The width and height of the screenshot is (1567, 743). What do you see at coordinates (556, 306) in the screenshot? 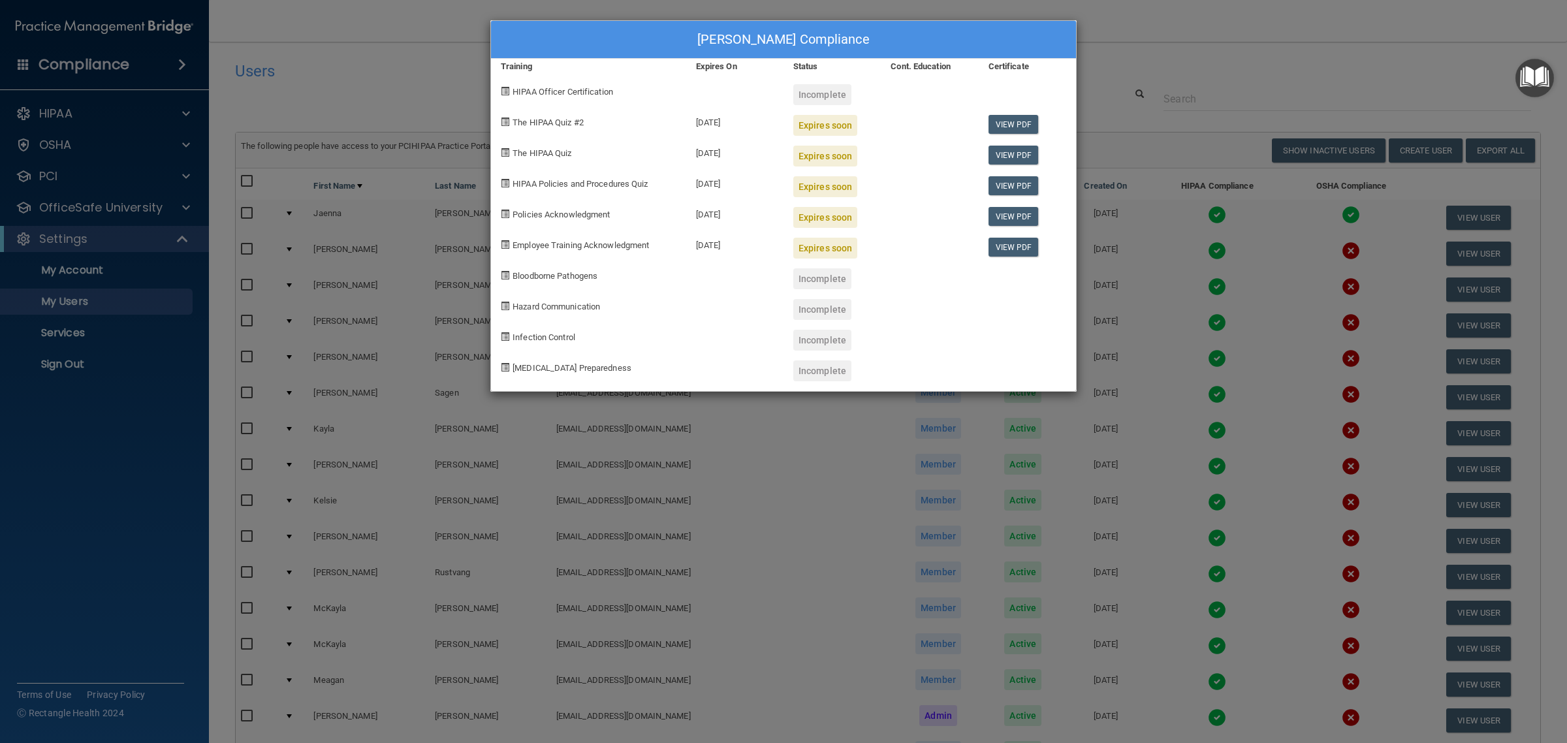
I see `span: Hazard Communication` at bounding box center [556, 306].